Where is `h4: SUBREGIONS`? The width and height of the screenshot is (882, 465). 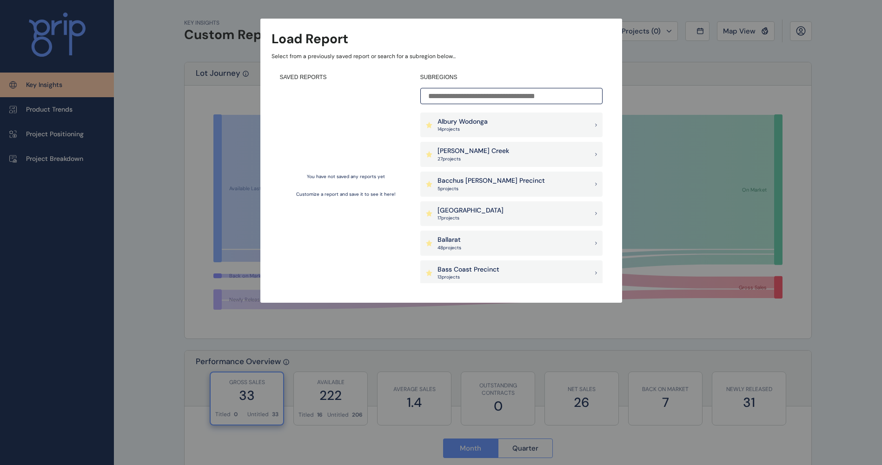
h4: SUBREGIONS is located at coordinates (511, 77).